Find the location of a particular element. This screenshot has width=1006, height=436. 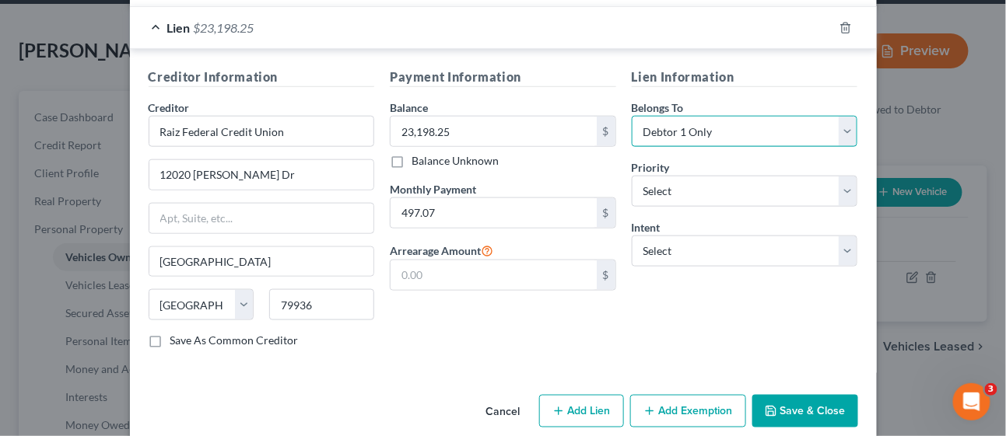

h5: Lien Information is located at coordinates (744, 77).